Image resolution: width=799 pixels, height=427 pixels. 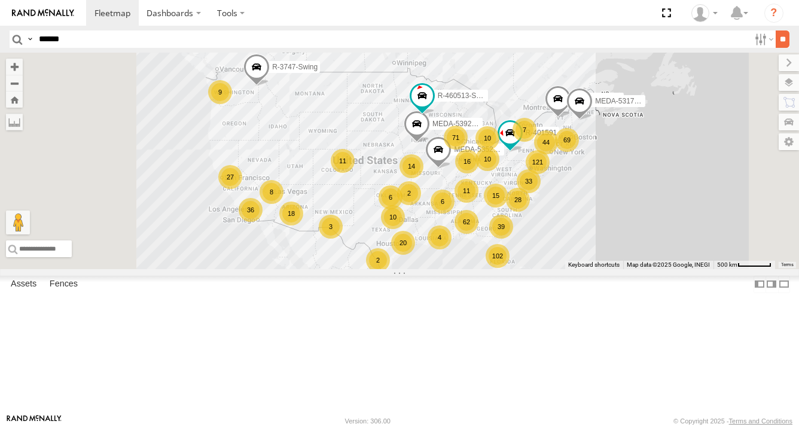 I want to click on div: 36, so click(x=251, y=210).